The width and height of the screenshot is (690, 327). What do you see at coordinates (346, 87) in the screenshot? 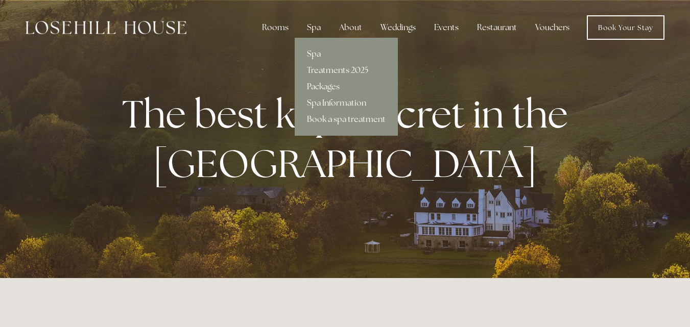
I see `a: Packages` at bounding box center [346, 87].